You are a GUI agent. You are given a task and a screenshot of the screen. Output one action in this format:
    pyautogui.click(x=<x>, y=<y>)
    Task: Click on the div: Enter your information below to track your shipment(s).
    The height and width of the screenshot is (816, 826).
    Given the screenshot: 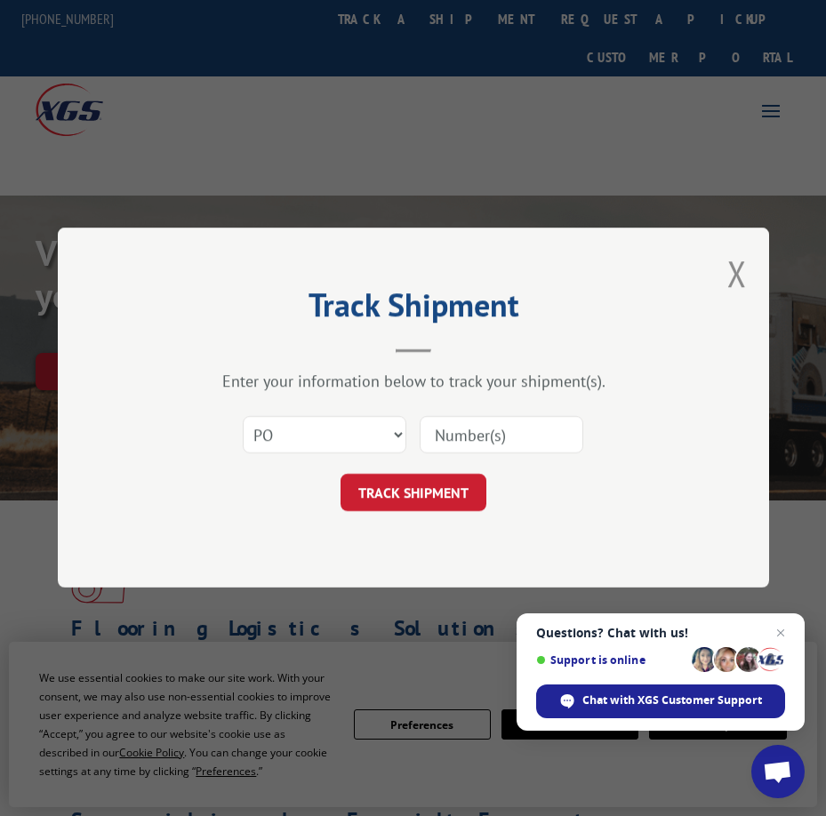 What is the action you would take?
    pyautogui.click(x=413, y=381)
    